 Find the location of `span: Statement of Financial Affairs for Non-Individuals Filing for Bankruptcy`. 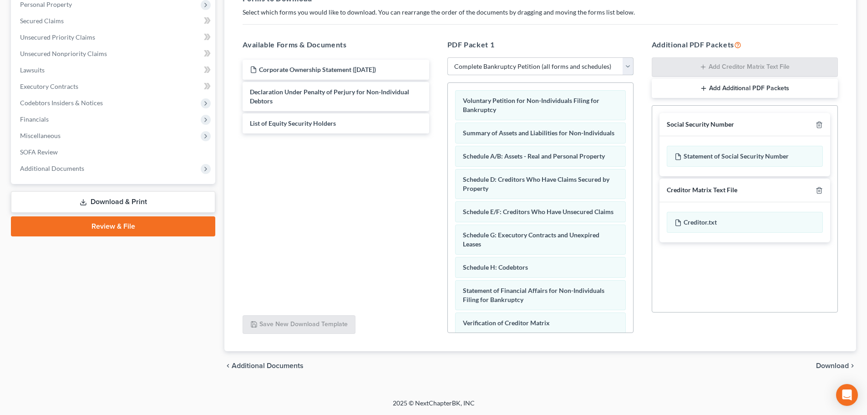

span: Statement of Financial Affairs for Non-Individuals Filing for Bankruptcy is located at coordinates (533, 294).